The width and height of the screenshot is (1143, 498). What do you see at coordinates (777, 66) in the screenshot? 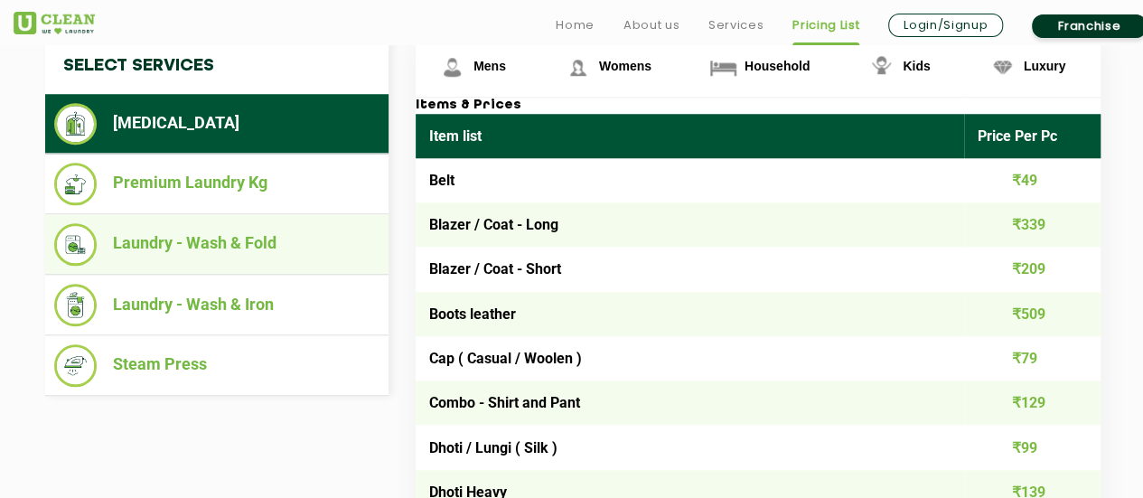
I see `span: Household` at bounding box center [777, 66].